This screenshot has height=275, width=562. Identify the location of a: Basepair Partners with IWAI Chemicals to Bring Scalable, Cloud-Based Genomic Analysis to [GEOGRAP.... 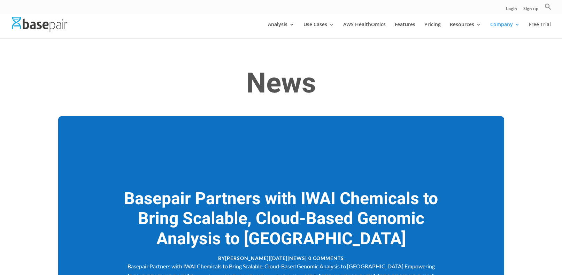
(281, 219).